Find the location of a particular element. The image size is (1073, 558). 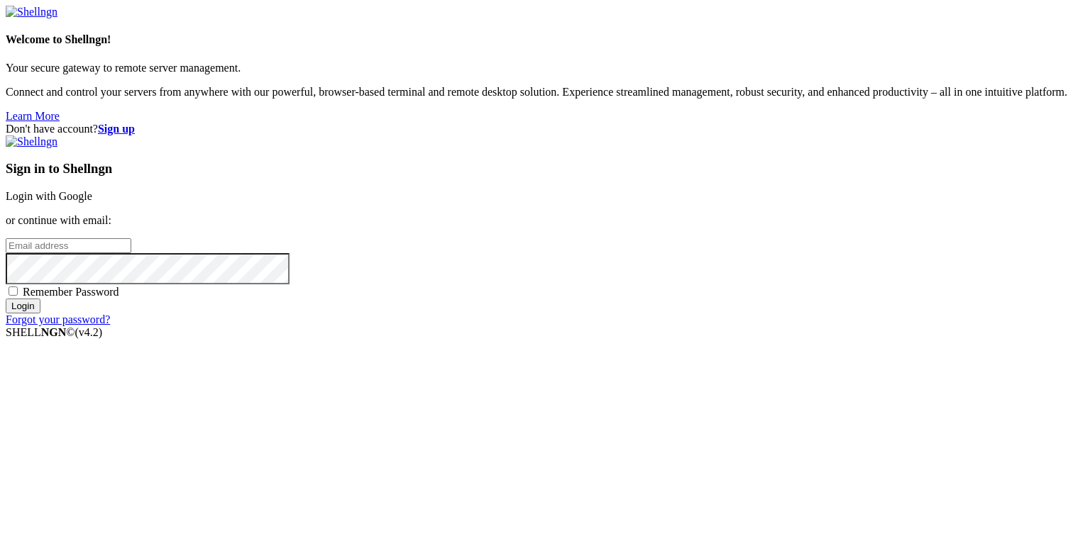

h3: Sign in to Shellngn is located at coordinates (536, 169).